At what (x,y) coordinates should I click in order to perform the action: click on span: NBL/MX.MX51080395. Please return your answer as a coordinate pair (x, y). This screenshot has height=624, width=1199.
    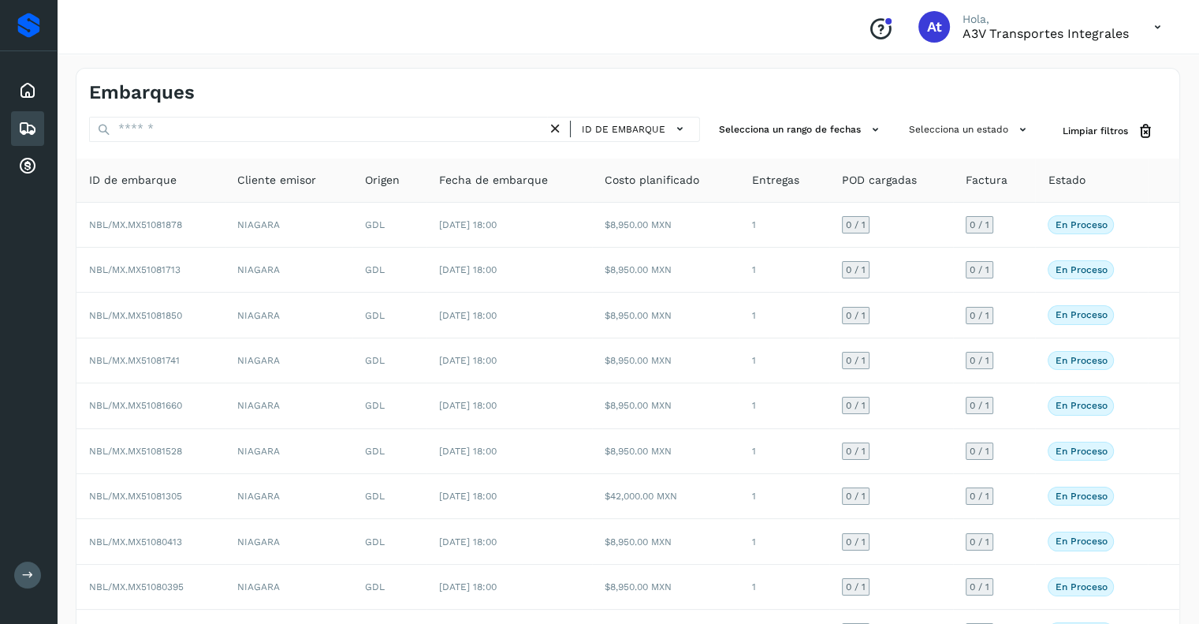
    Looking at the image, I should click on (136, 587).